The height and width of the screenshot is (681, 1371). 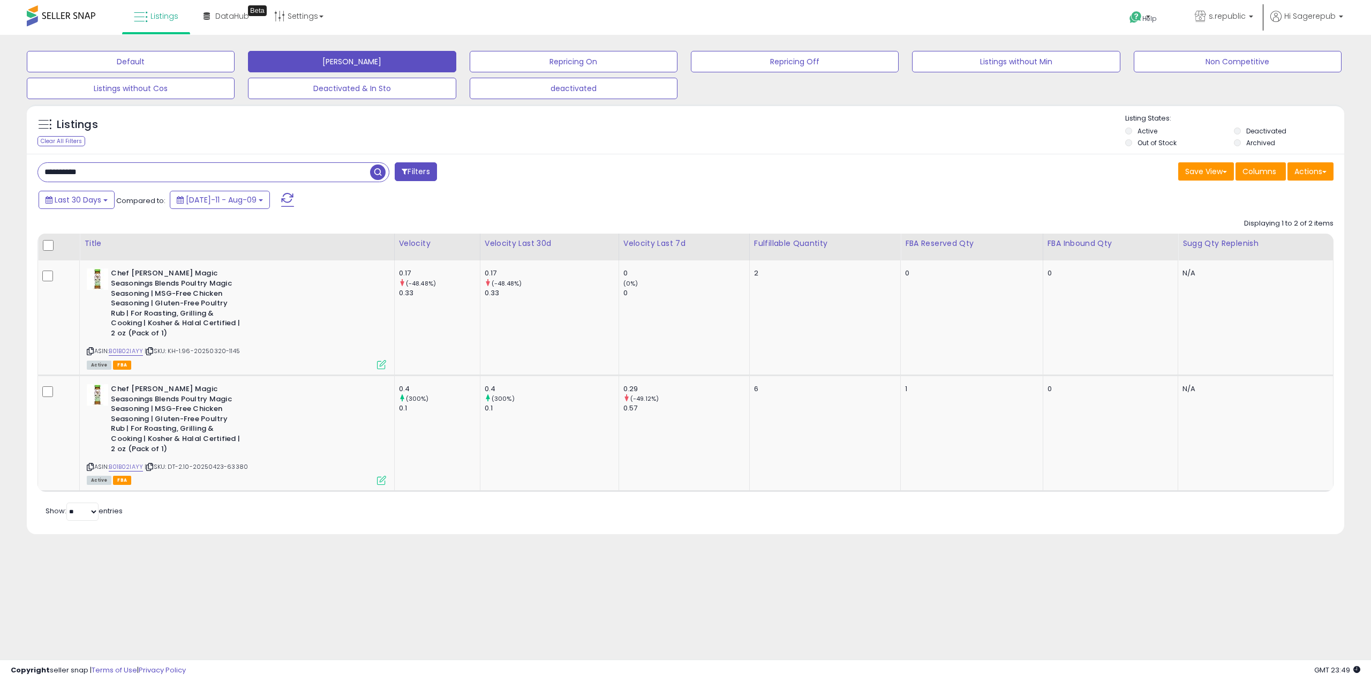 What do you see at coordinates (825, 243) in the screenshot?
I see `div: Fulfillable Quantity` at bounding box center [825, 243].